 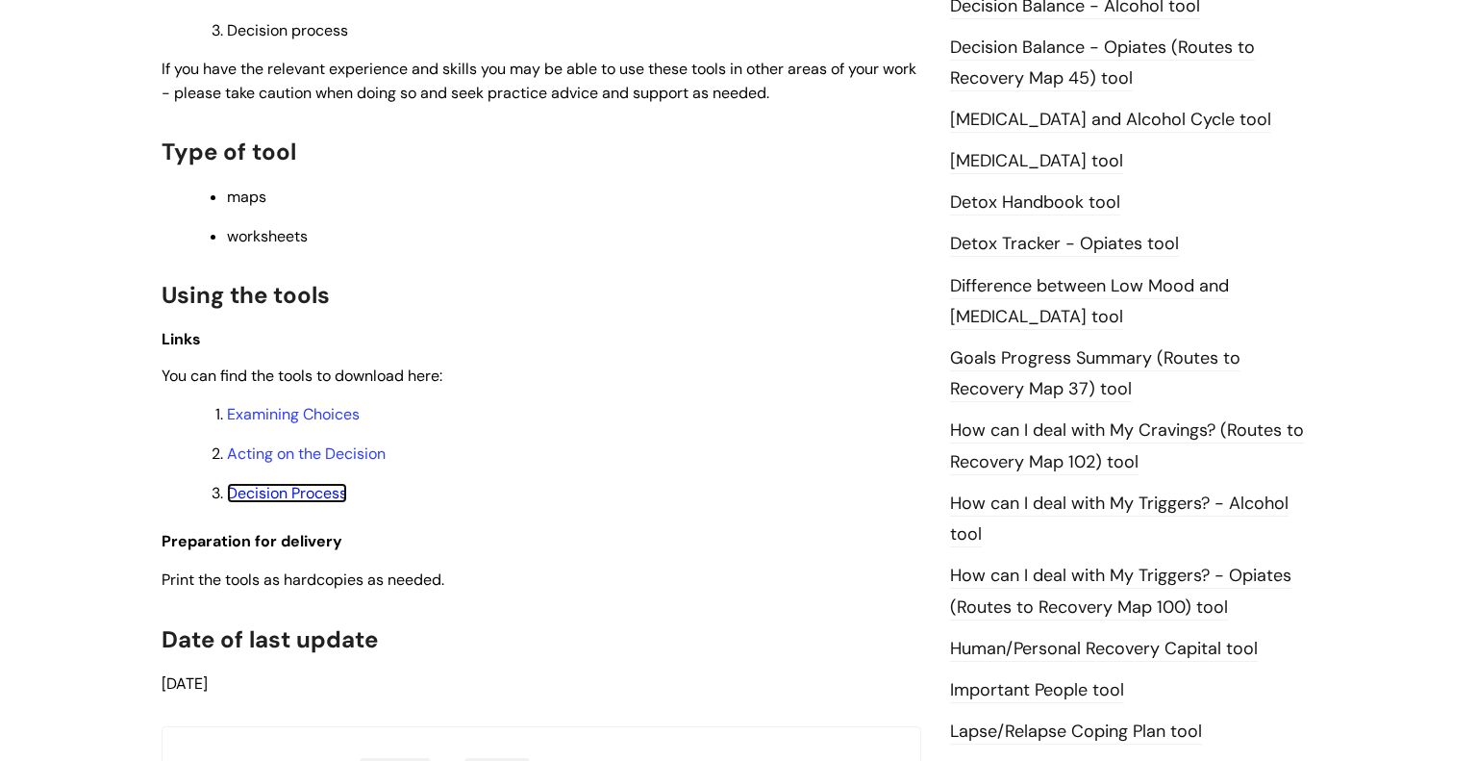 What do you see at coordinates (306, 453) in the screenshot?
I see `a: Acting on the Decision` at bounding box center [306, 453].